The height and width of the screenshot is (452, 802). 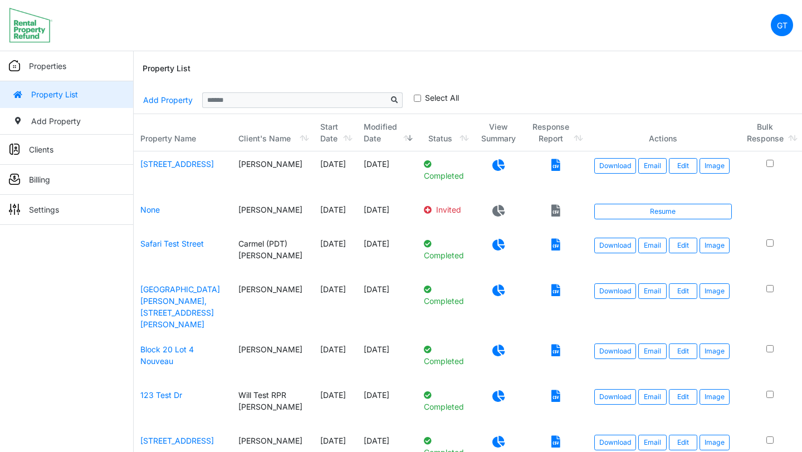 I want to click on a: Safari Test Street, so click(x=172, y=243).